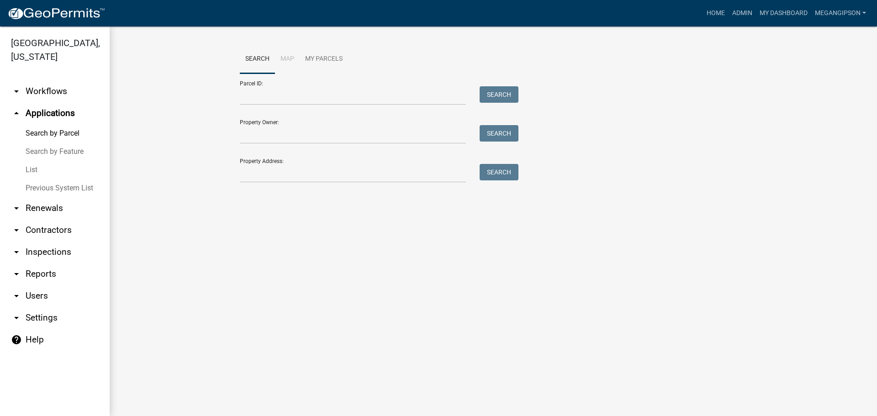 The image size is (877, 416). Describe the element at coordinates (716, 13) in the screenshot. I see `a: Home` at that location.